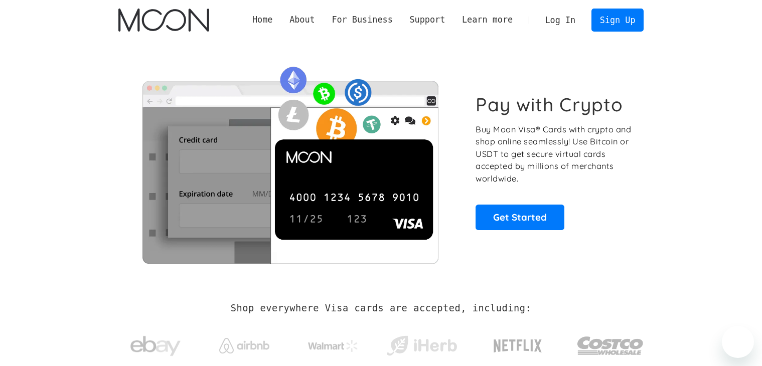 The width and height of the screenshot is (762, 366). What do you see at coordinates (381, 308) in the screenshot?
I see `h2: Shop everywhere Visa cards are accepted, including:` at bounding box center [381, 308].